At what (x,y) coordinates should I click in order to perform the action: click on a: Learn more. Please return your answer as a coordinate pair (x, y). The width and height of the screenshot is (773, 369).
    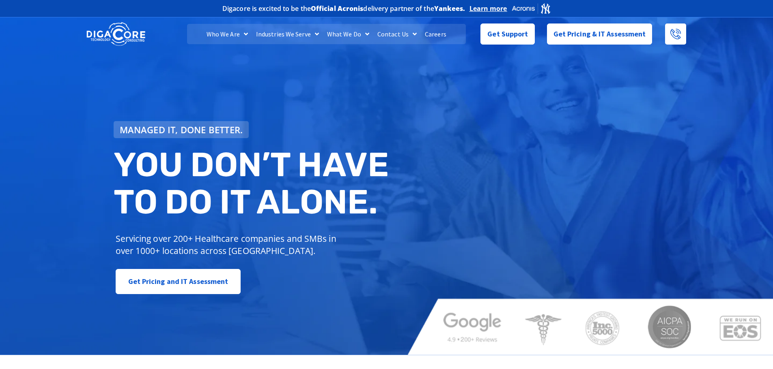
    Looking at the image, I should click on (488, 9).